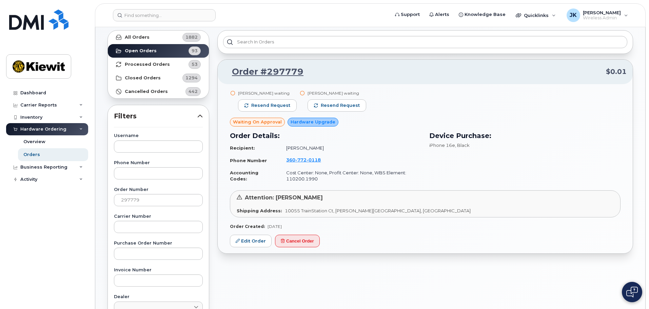 This screenshot has height=309, width=649. Describe the element at coordinates (191, 37) in the screenshot. I see `span: 1882` at that location.